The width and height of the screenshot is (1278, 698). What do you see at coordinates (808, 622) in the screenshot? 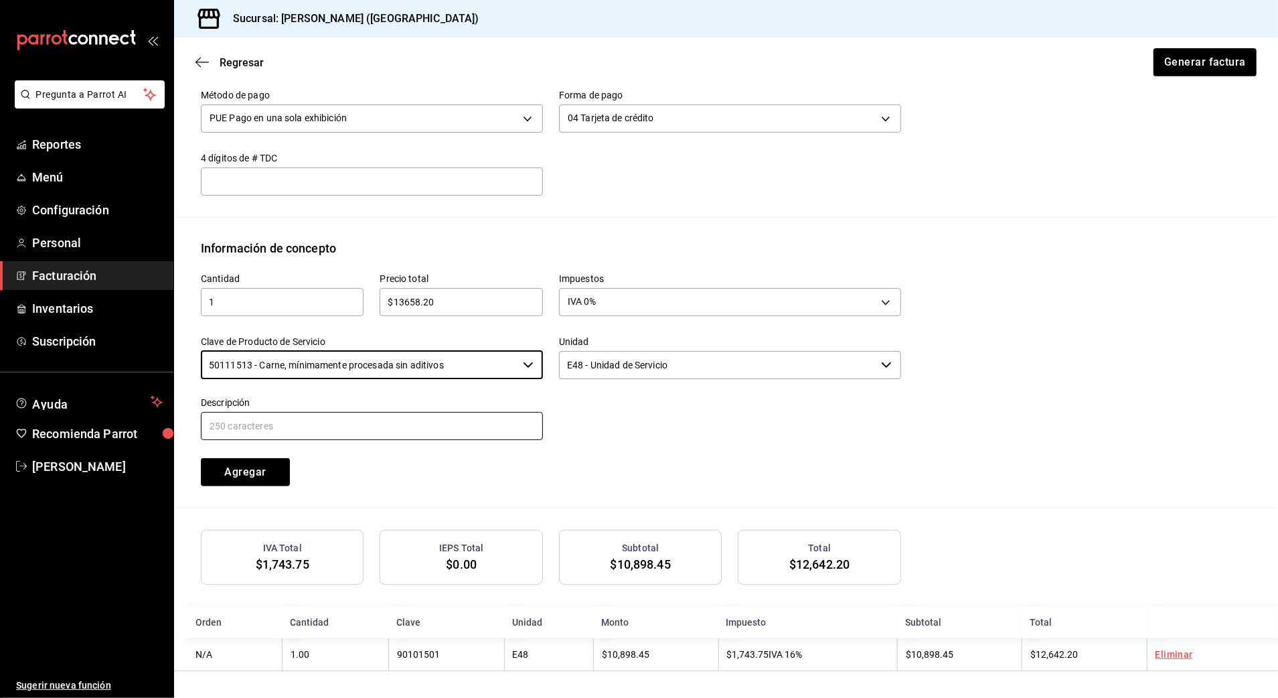
I see `th: Impuesto` at bounding box center [808, 622].